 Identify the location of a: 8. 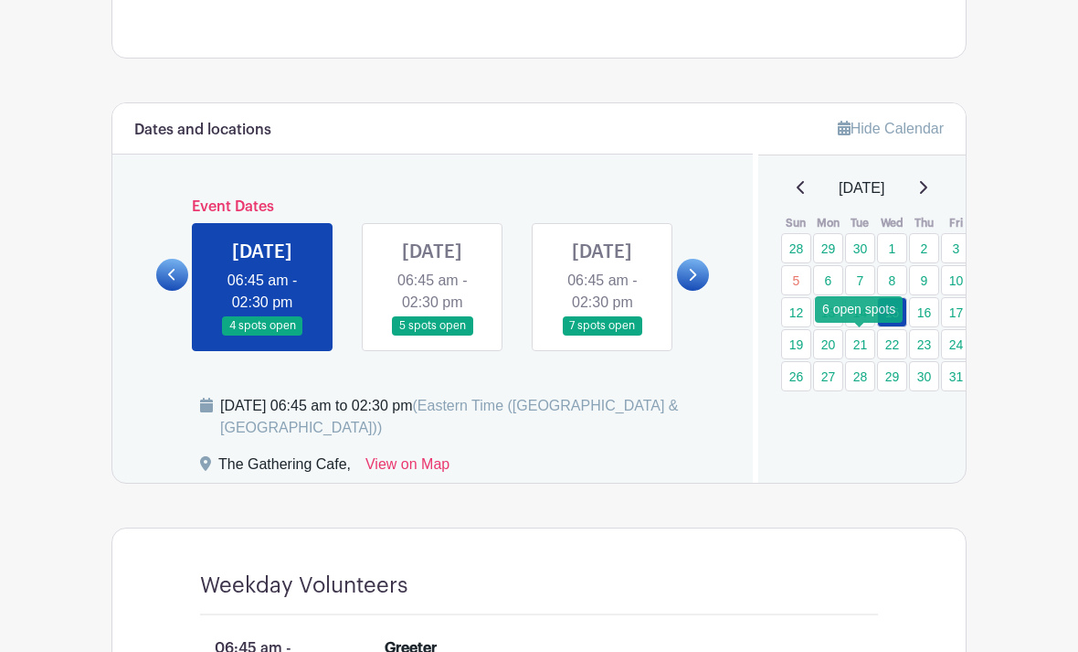
(892, 280).